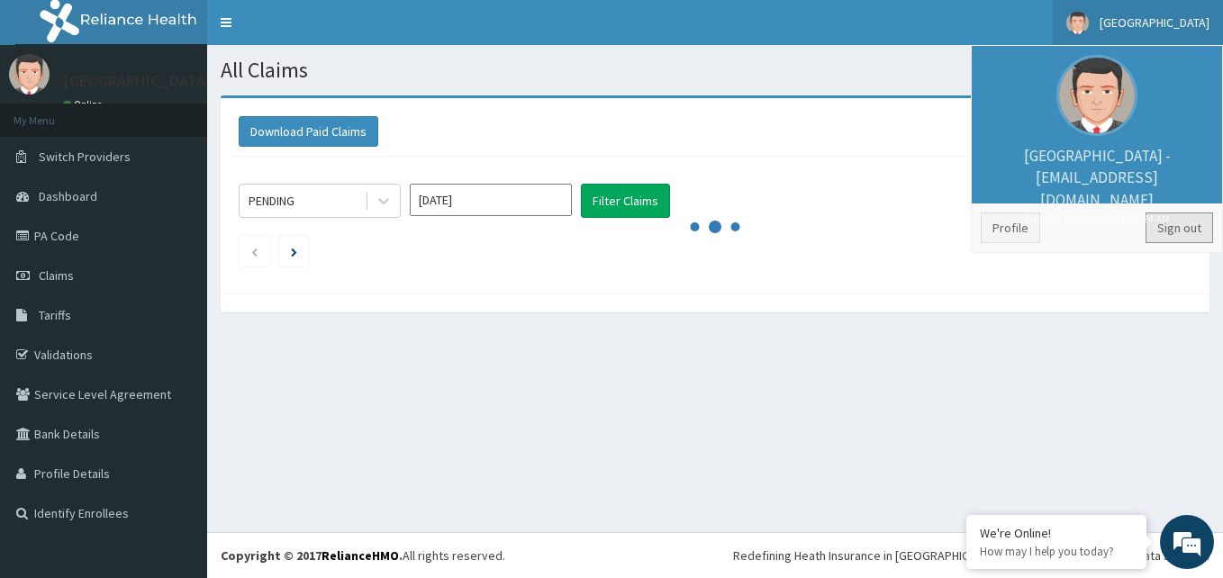 The height and width of the screenshot is (578, 1223). Describe the element at coordinates (53, 113) in the screenshot. I see `img: d_794563401_company_1708531726252_794563401` at that location.